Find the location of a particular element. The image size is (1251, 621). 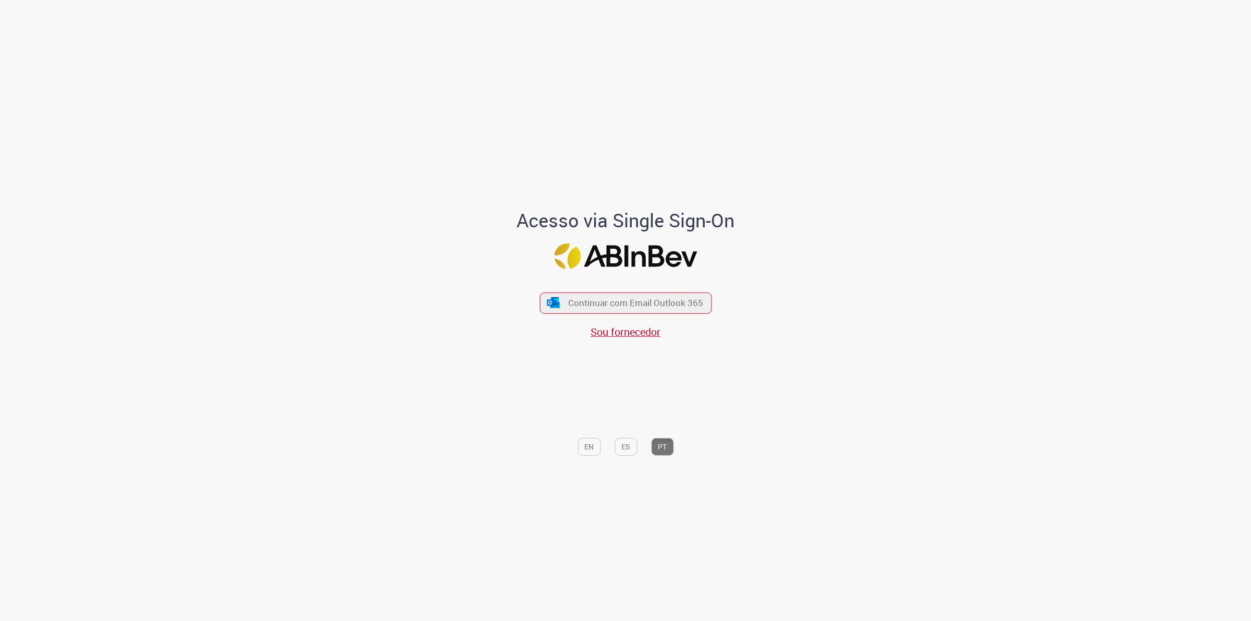

button: ícone Azure/Microsoft 360 Continuar com Email Outlook 365 is located at coordinates (625, 302).